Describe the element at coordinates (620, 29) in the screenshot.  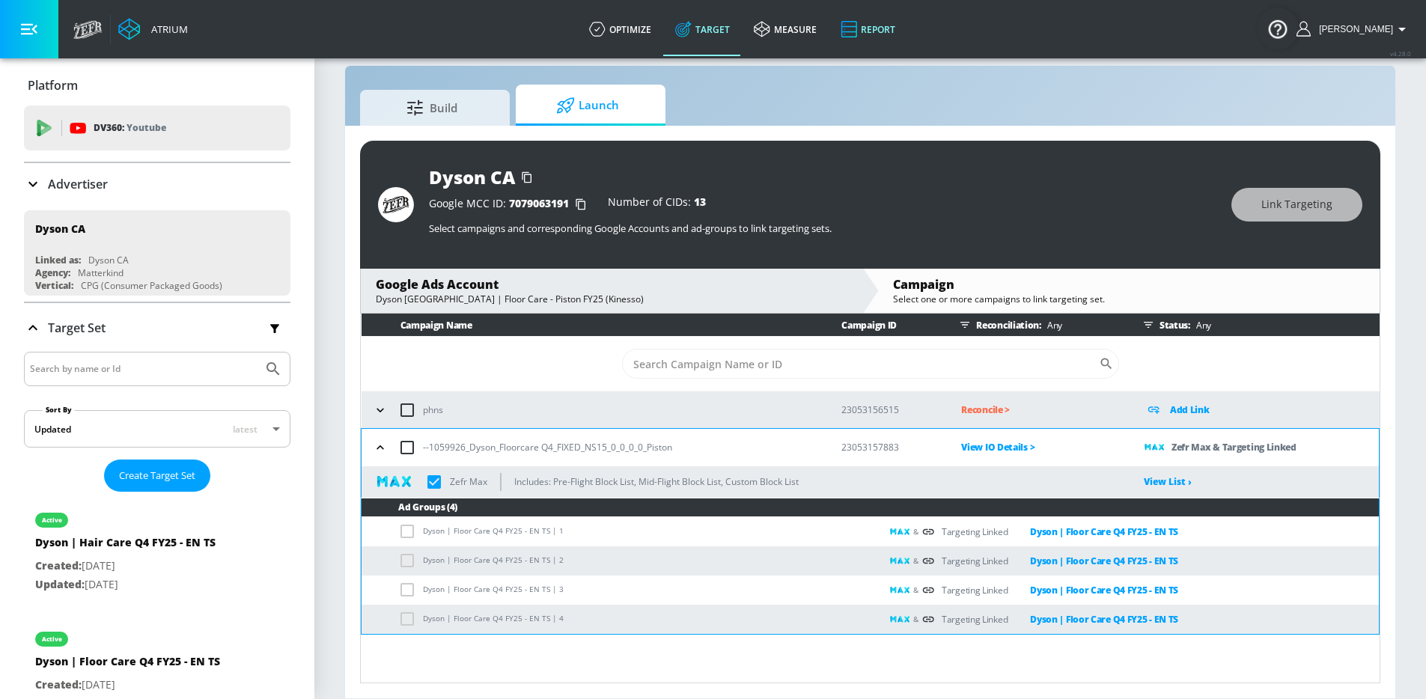
I see `a: optimize` at that location.